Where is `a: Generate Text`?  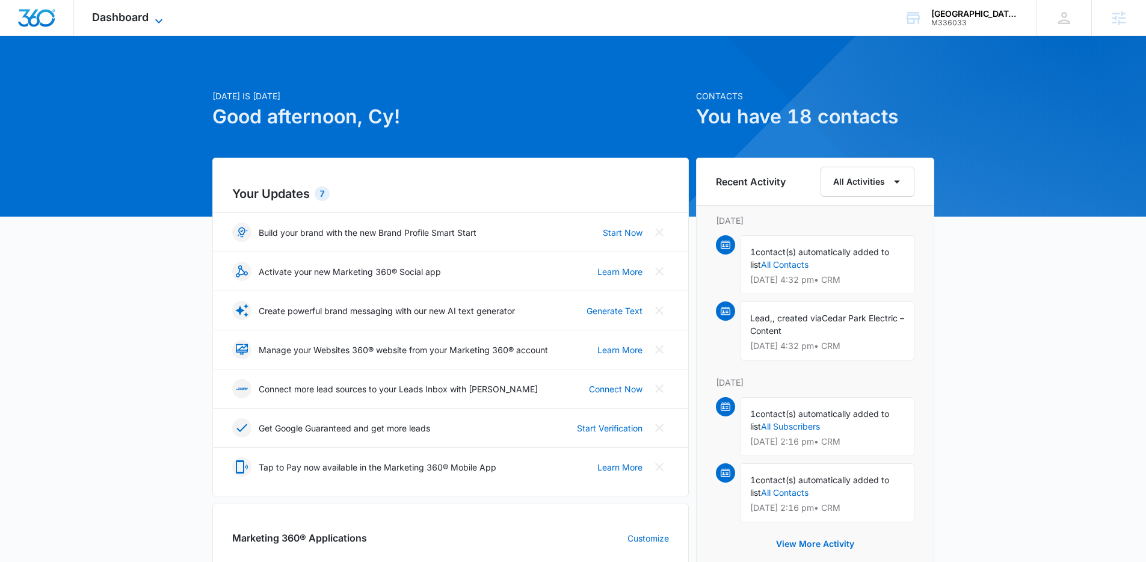
a: Generate Text is located at coordinates (614, 311).